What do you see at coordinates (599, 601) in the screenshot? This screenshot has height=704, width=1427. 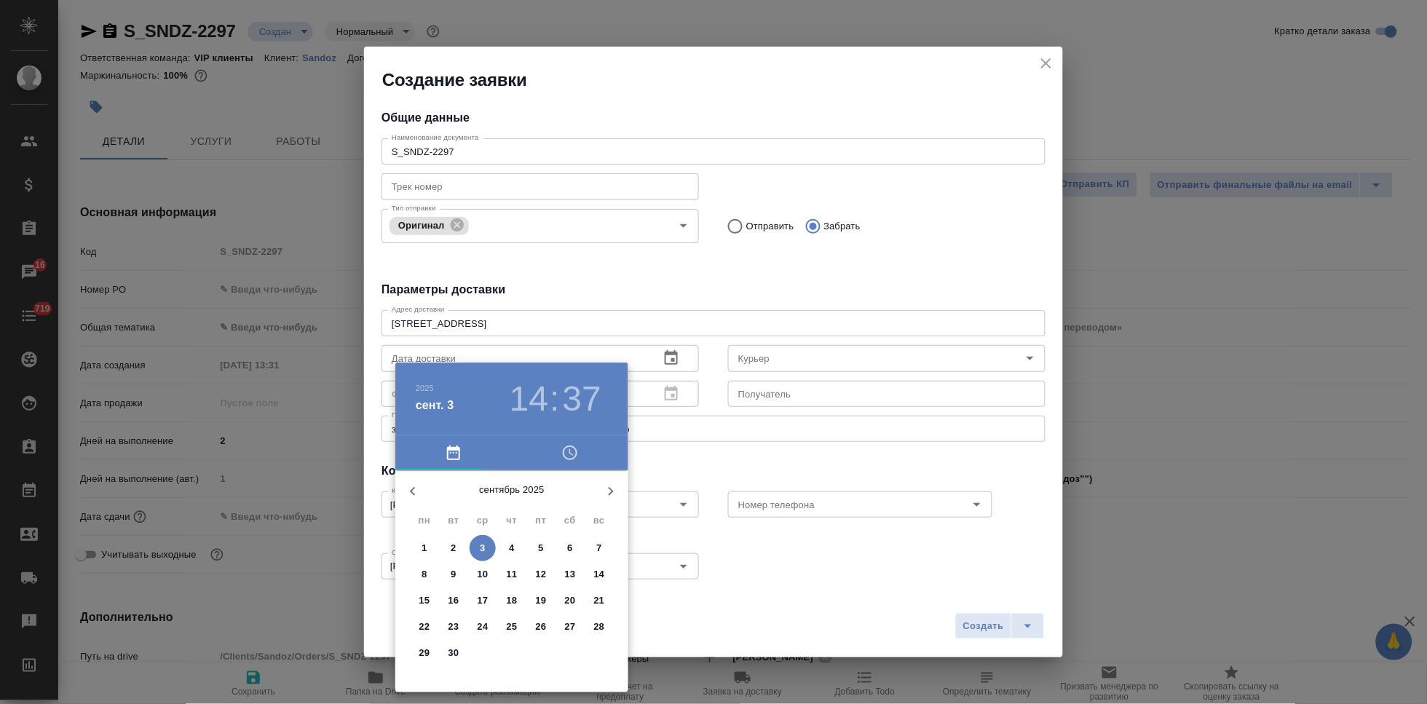 I see `button: 21` at bounding box center [599, 601].